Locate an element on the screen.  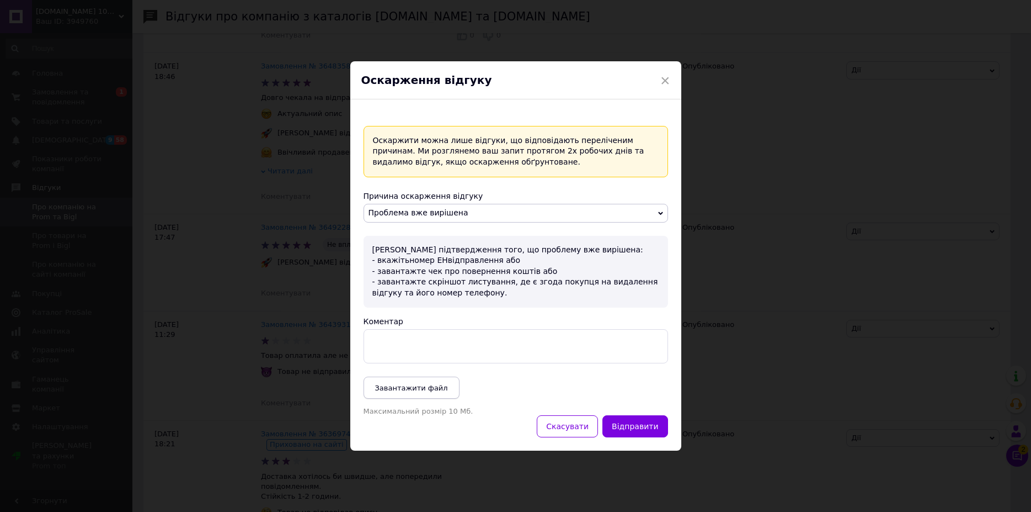
label: Коментар is located at coordinates (383, 321).